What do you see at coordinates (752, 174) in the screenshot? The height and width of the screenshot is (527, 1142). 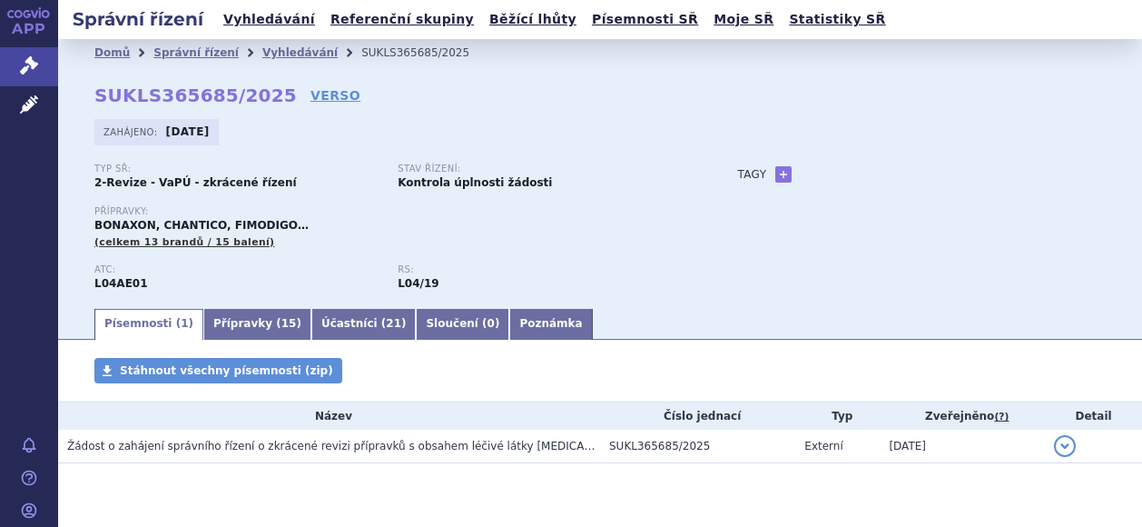 I see `h3: Tagy` at bounding box center [752, 174].